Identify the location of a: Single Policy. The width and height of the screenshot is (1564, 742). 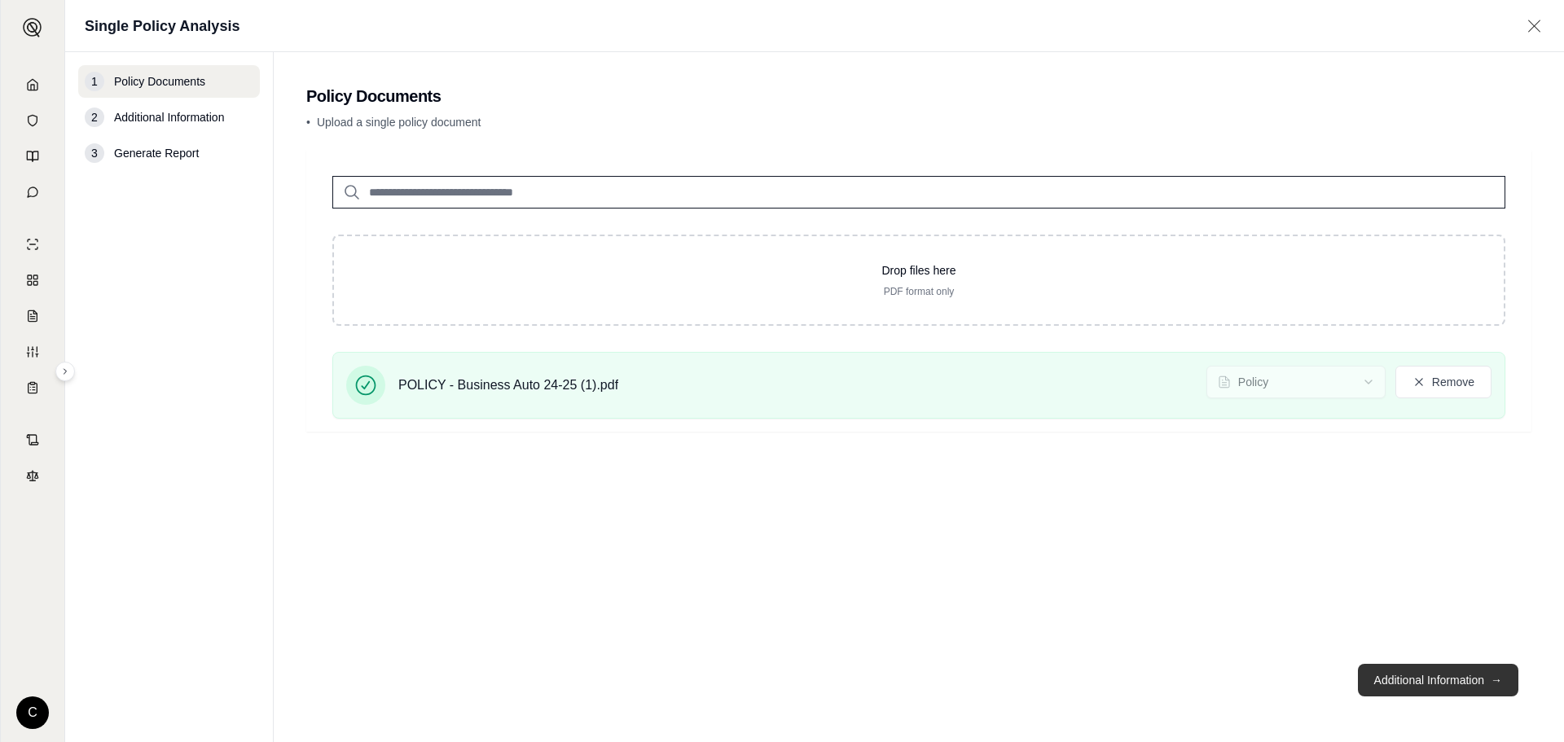
(33, 244).